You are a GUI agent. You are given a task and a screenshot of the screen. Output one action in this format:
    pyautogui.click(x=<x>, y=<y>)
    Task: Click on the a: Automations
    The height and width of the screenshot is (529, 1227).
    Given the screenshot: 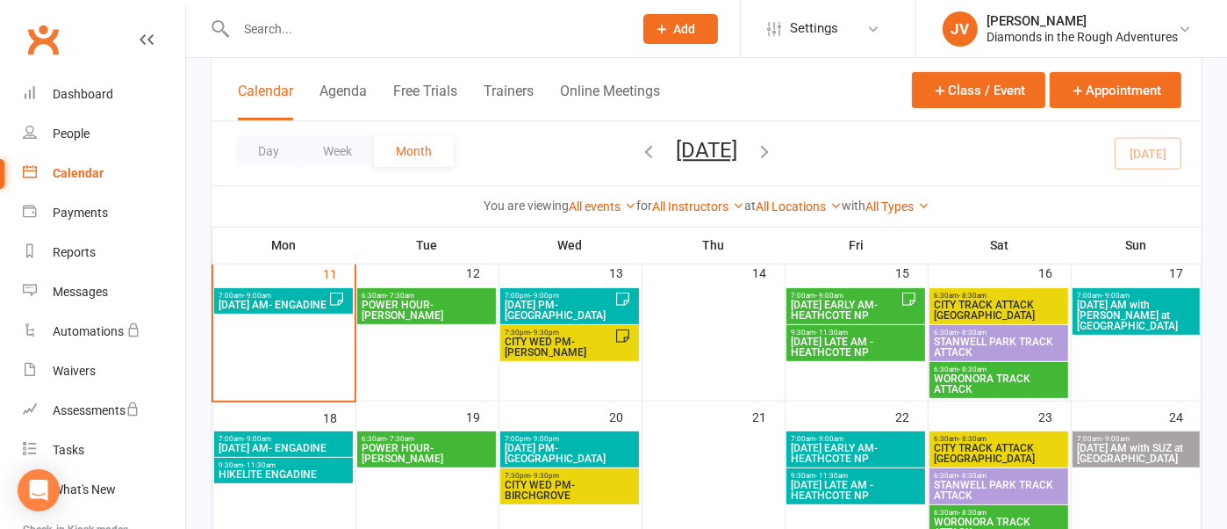 What is the action you would take?
    pyautogui.click(x=104, y=331)
    